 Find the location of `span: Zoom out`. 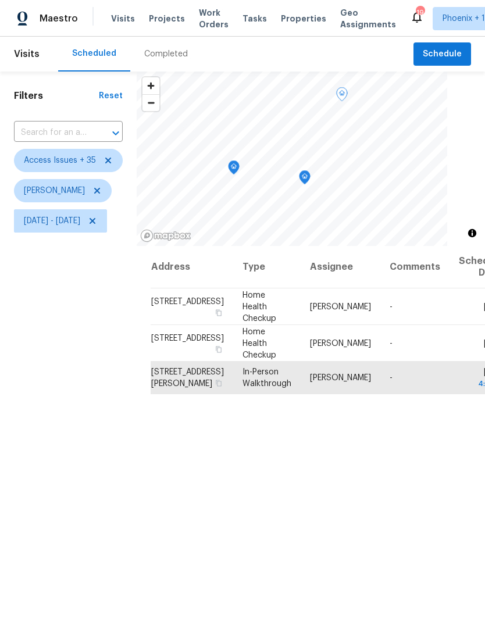

span: Zoom out is located at coordinates (151, 103).